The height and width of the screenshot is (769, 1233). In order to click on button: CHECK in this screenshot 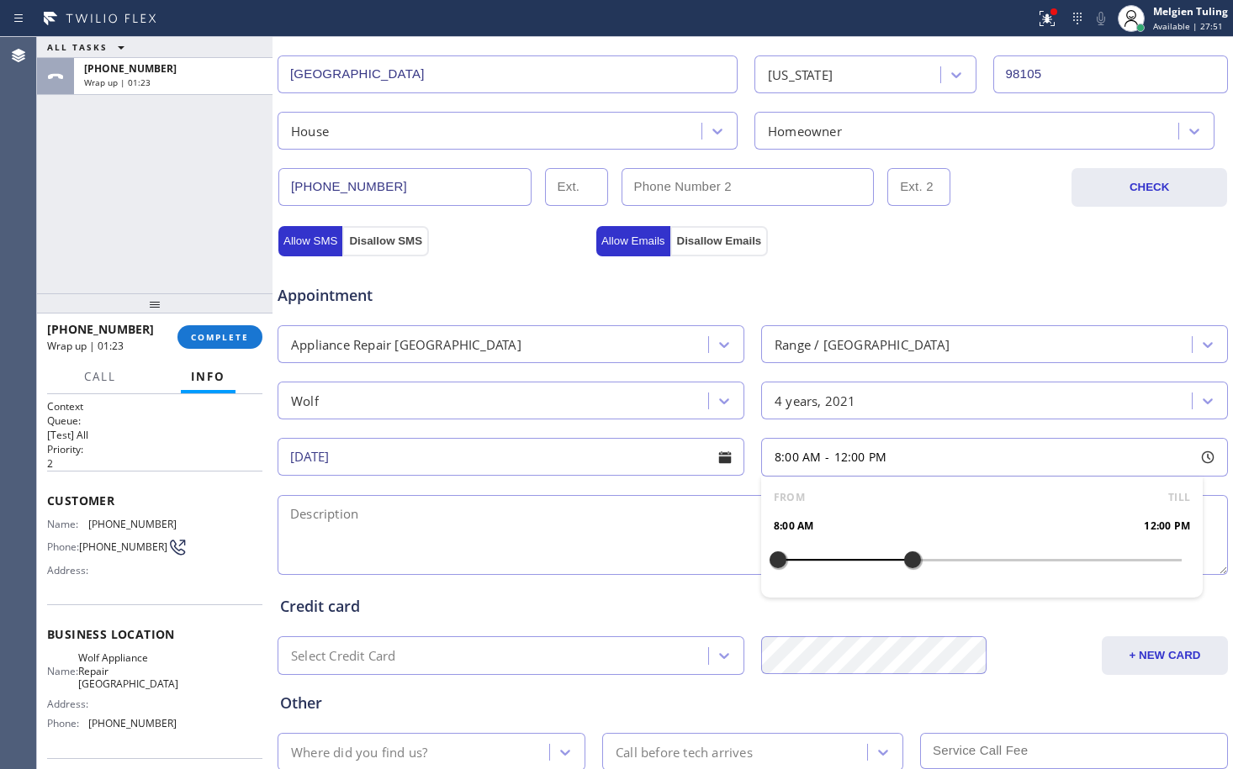, I will do `click(1149, 188)`.